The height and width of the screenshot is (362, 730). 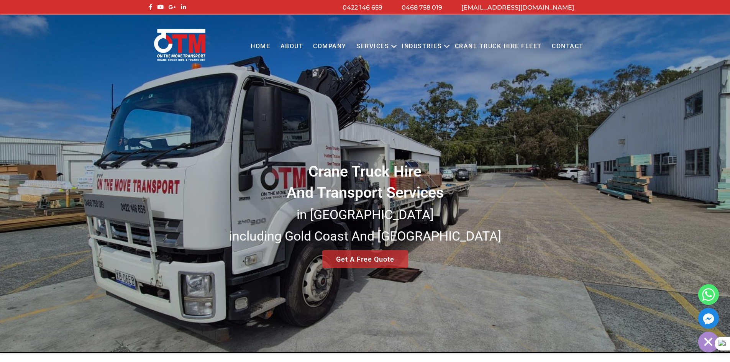 What do you see at coordinates (330, 46) in the screenshot?
I see `a: COMPANY` at bounding box center [330, 46].